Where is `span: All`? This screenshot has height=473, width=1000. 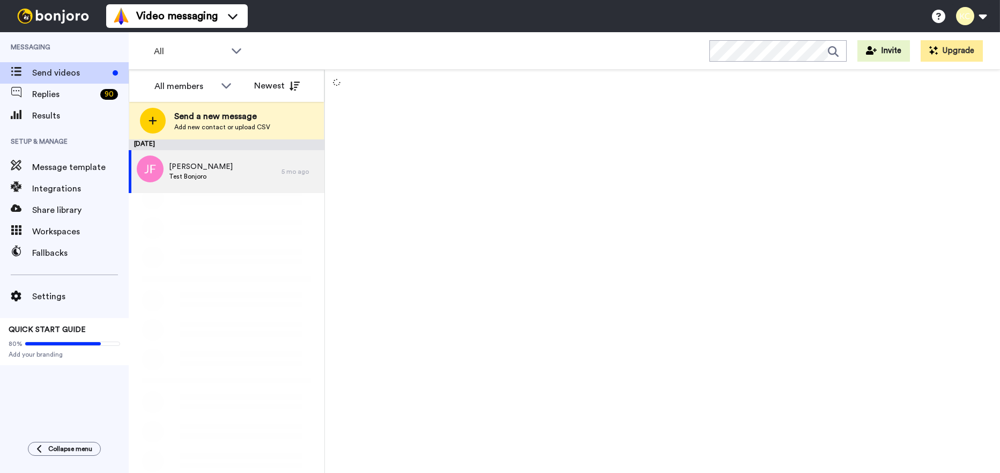
span: All is located at coordinates (190, 51).